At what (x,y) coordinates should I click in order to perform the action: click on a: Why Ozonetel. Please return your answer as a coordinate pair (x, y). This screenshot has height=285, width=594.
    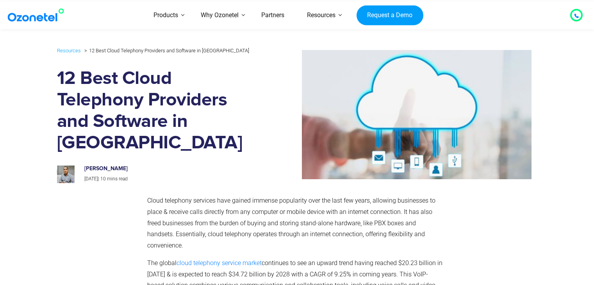
    Looking at the image, I should click on (220, 15).